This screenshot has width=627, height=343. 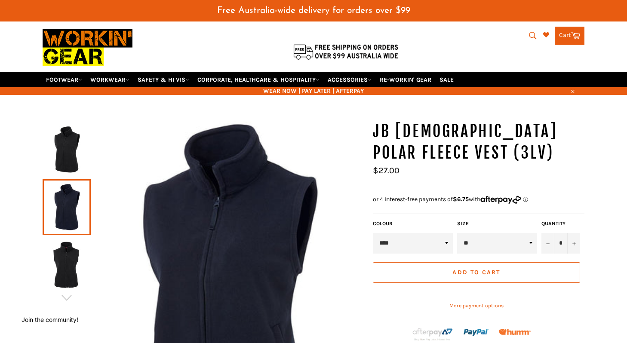 What do you see at coordinates (259, 80) in the screenshot?
I see `a: CORPORATE, HEALTHCARE & HOSPITALITY` at bounding box center [259, 80].